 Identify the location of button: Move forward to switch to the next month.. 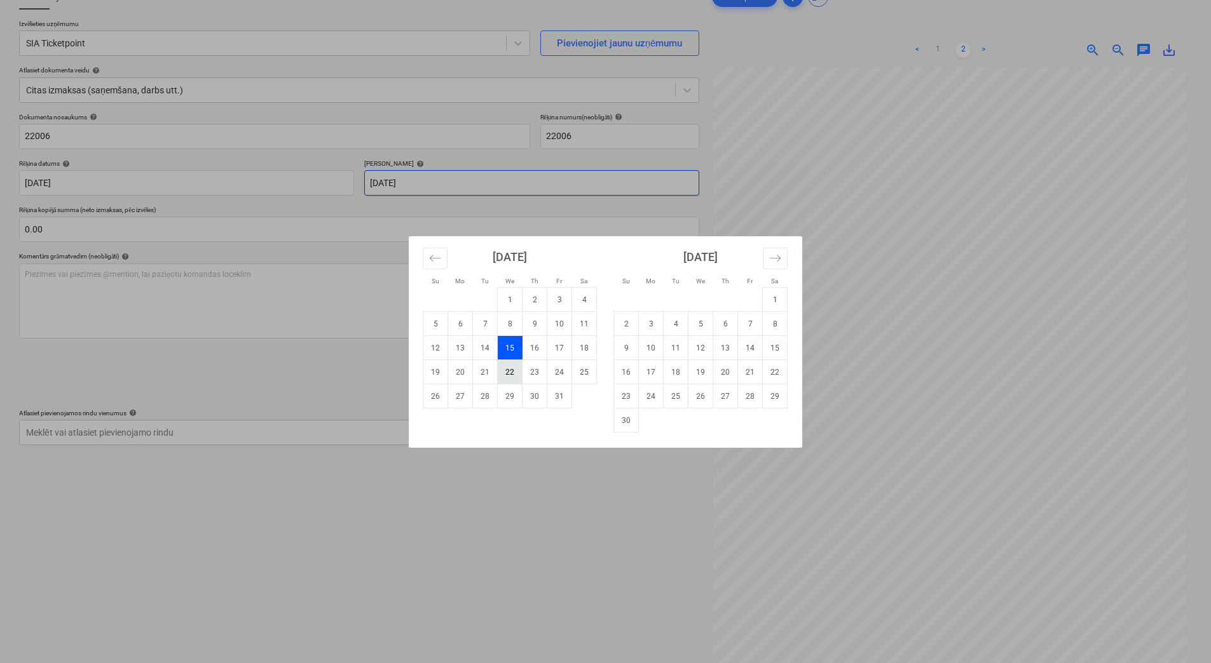
(775, 259).